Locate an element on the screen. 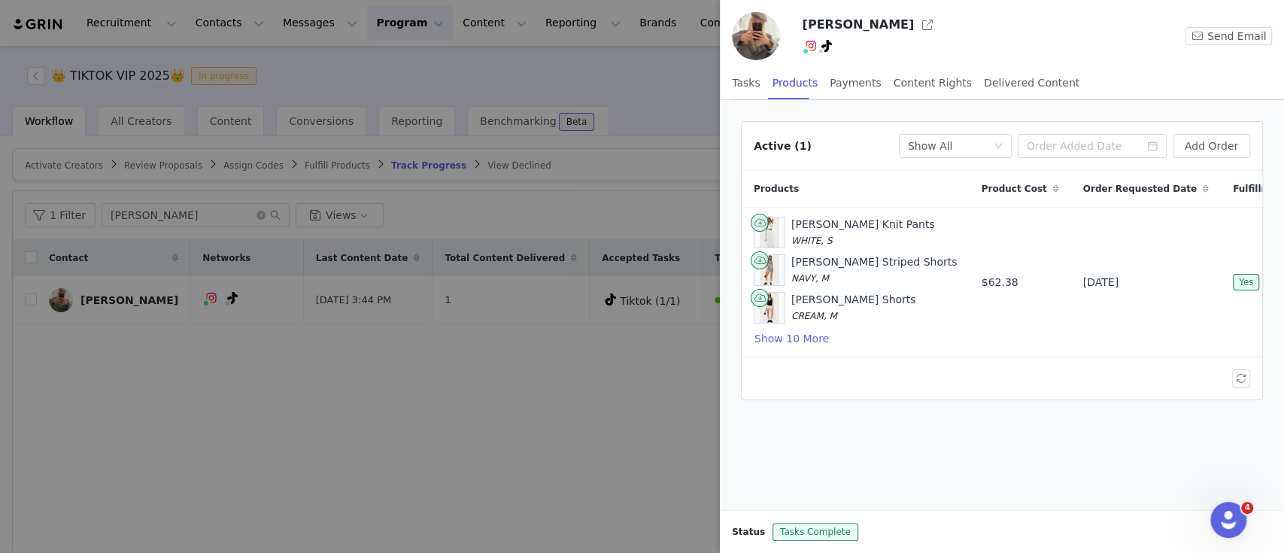  span: Tasks Complete is located at coordinates (815, 532).